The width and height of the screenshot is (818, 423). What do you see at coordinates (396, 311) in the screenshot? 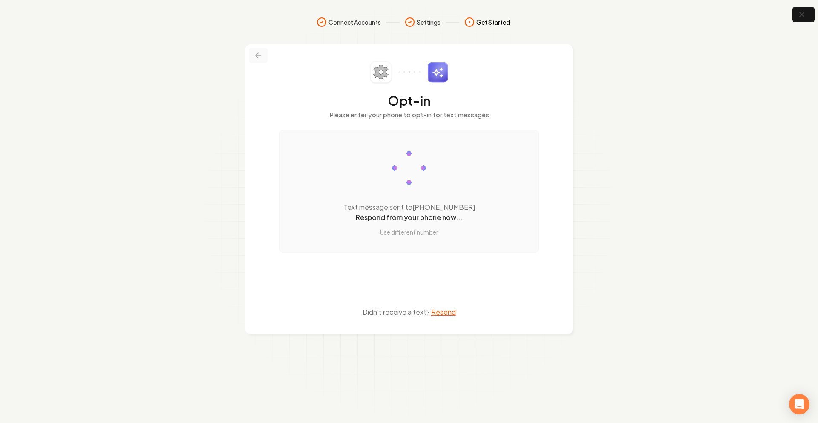
I see `span: Didn't receive a text?` at bounding box center [396, 311].